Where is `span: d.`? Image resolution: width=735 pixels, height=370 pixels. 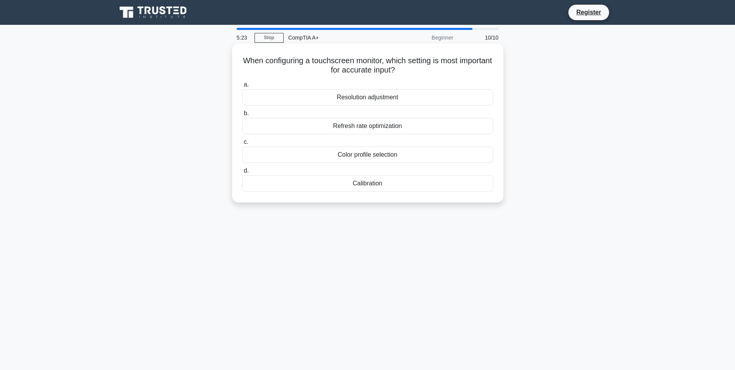 span: d. is located at coordinates (246, 170).